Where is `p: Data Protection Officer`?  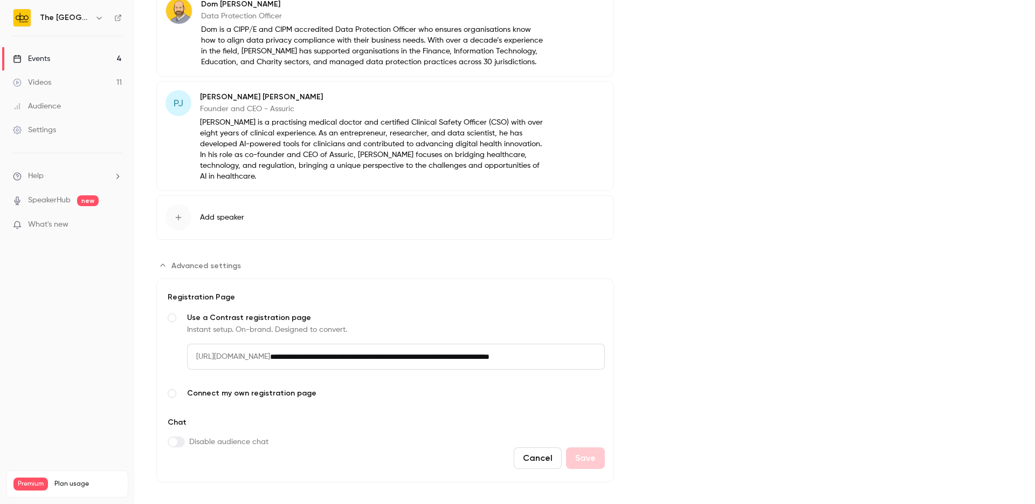 p: Data Protection Officer is located at coordinates (373, 16).